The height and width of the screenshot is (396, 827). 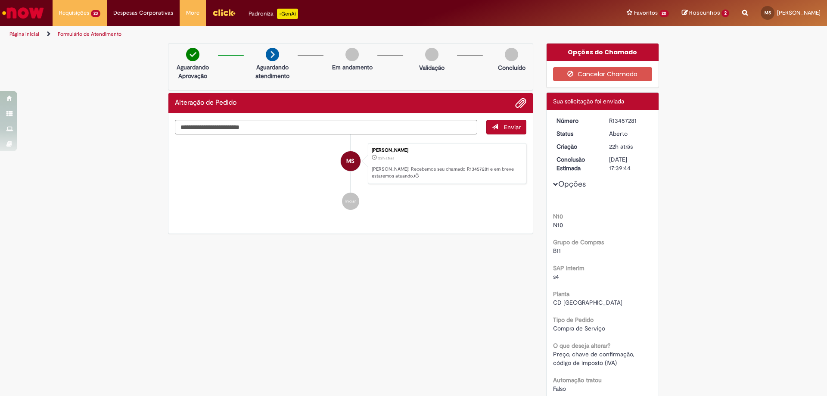 I want to click on b: O que deseja alterar?, so click(x=581, y=345).